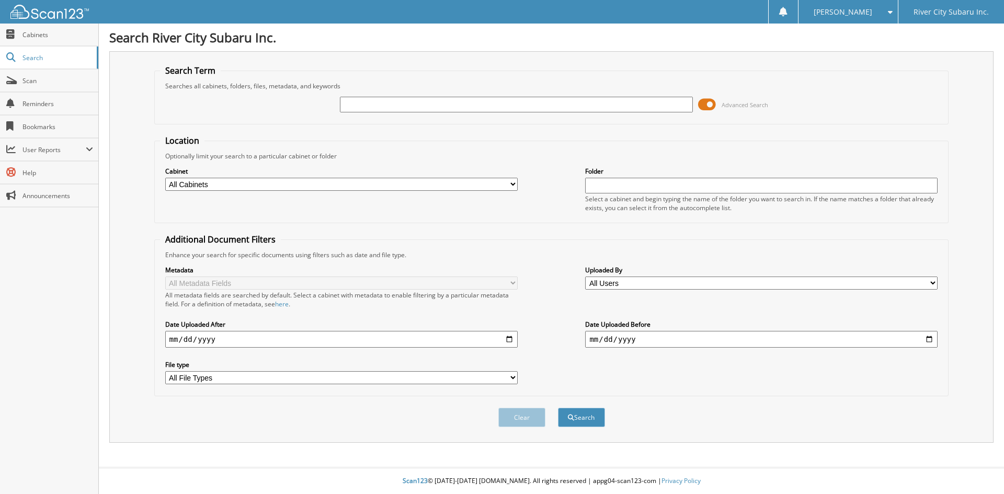  Describe the element at coordinates (581, 417) in the screenshot. I see `button: Search` at that location.